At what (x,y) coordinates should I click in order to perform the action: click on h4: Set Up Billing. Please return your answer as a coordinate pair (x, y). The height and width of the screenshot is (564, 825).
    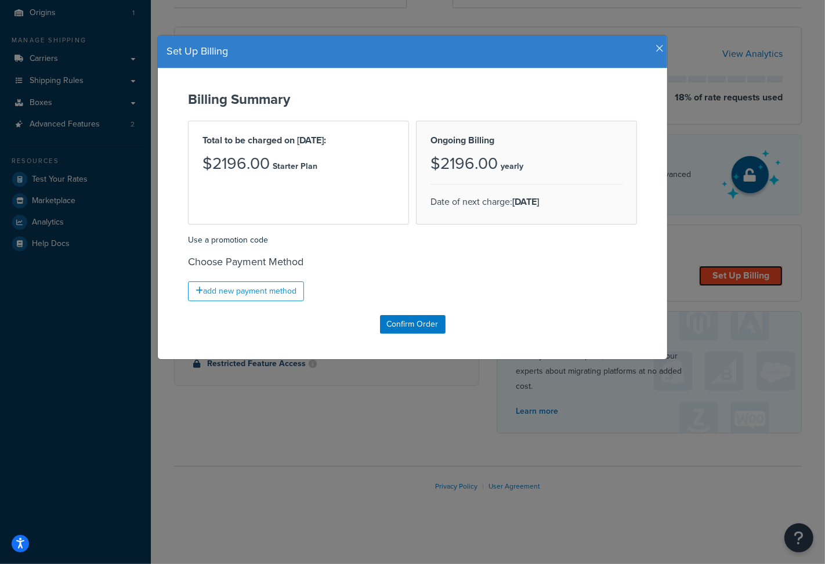
    Looking at the image, I should click on (412, 52).